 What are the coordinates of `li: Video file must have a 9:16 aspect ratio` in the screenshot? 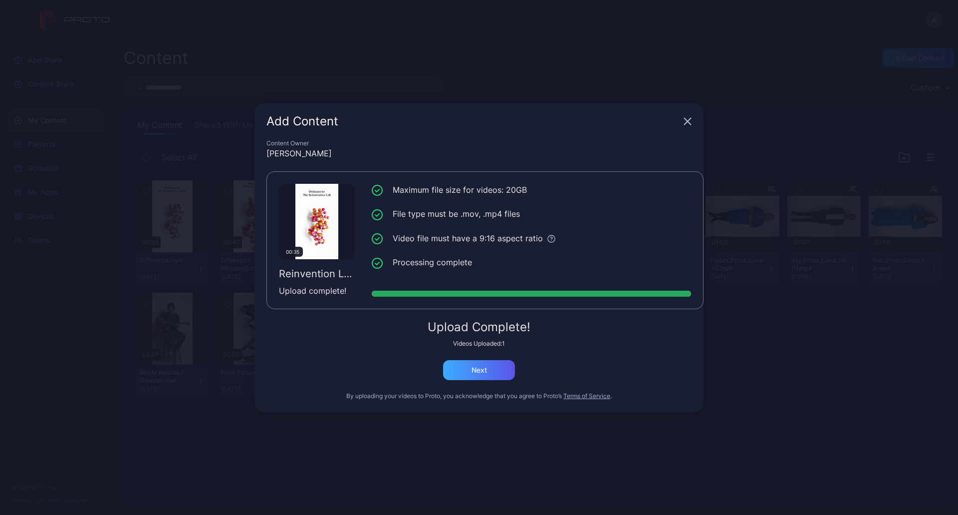 It's located at (532, 238).